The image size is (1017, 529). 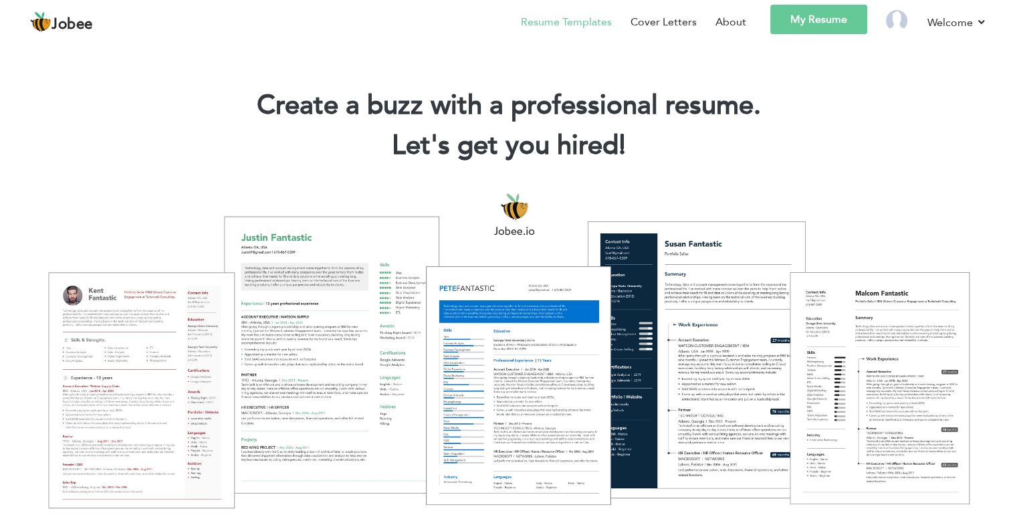 What do you see at coordinates (541, 145) in the screenshot?
I see `span: get you hired!` at bounding box center [541, 145].